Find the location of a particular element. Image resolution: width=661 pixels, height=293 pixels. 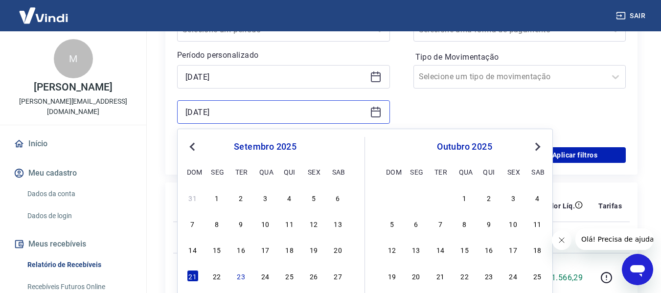

div: Choose sábado, 27 de setembro de 2025 is located at coordinates (338, 276).